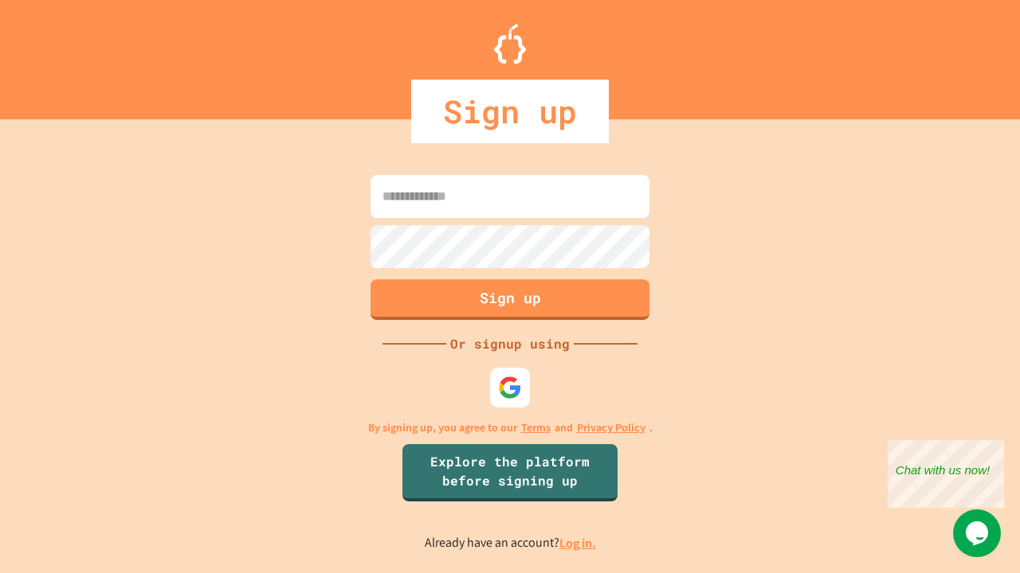 The image size is (1020, 573). What do you see at coordinates (510, 543) in the screenshot?
I see `p: Already have an account?` at bounding box center [510, 543].